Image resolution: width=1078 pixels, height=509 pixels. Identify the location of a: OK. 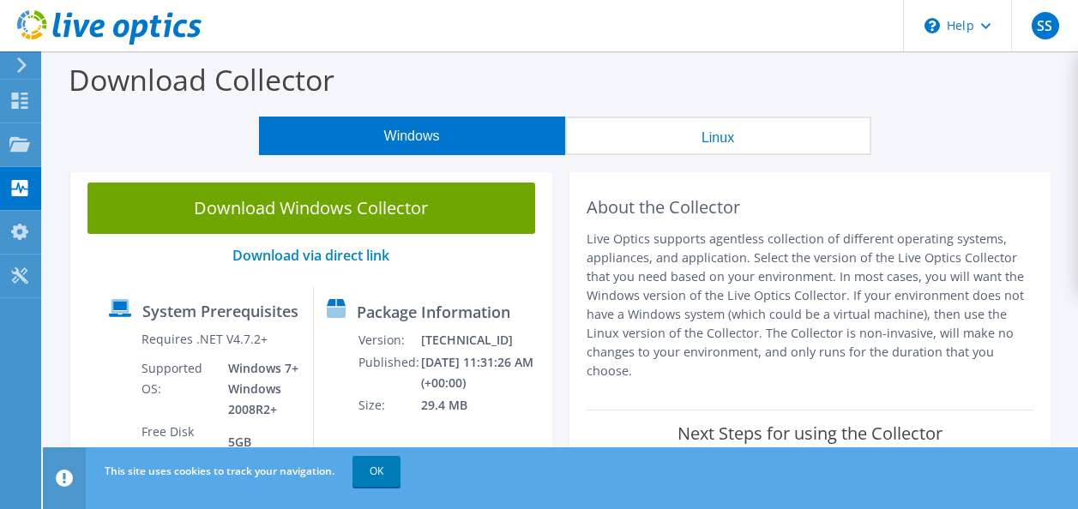
(376, 472).